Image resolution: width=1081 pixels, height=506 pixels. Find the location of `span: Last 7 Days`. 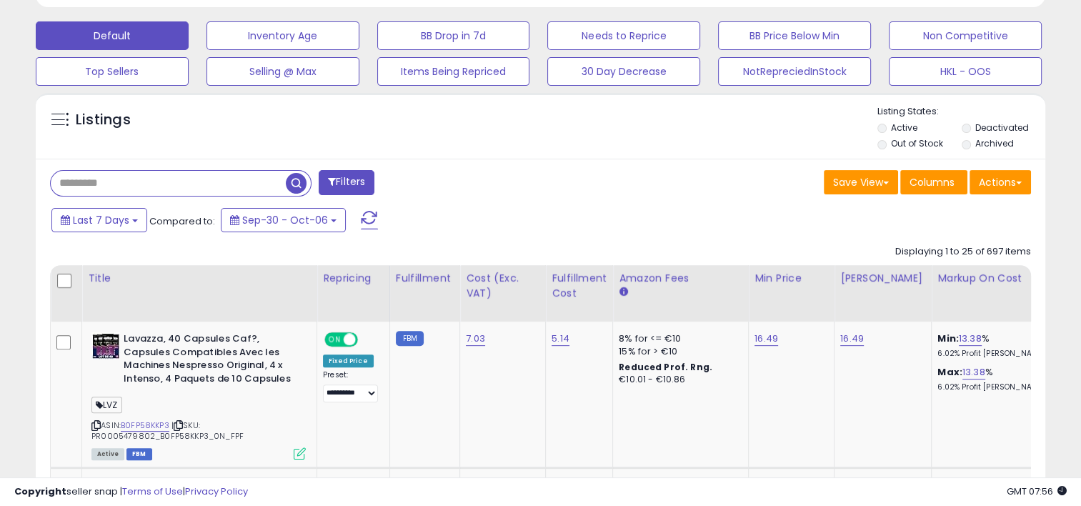

span: Last 7 Days is located at coordinates (101, 220).